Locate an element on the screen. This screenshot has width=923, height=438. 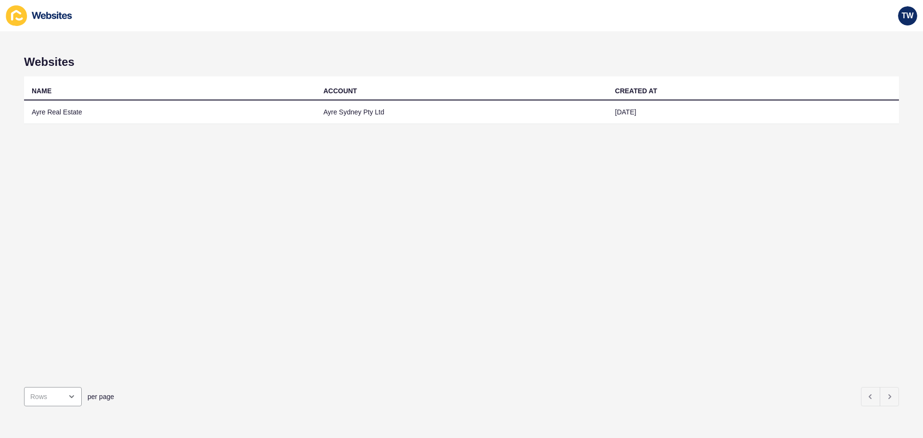
span: per page is located at coordinates (100, 397).